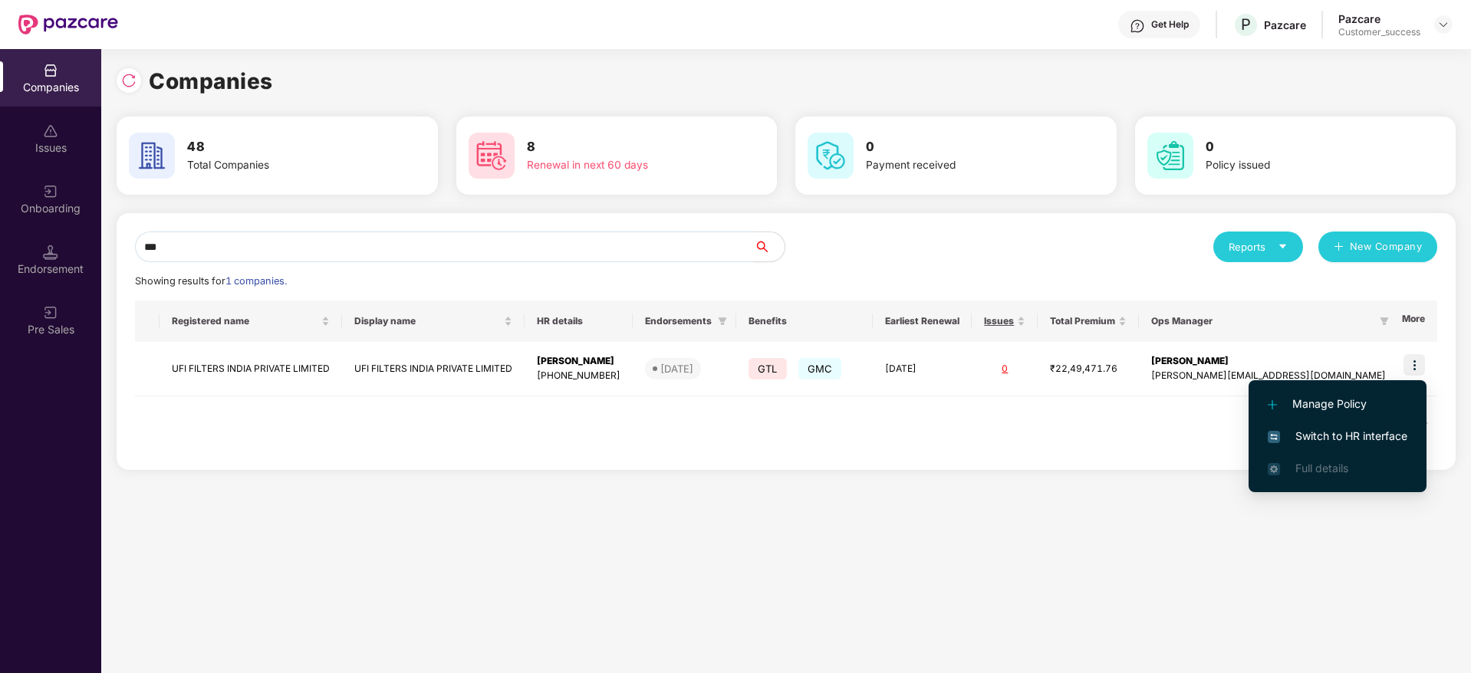 This screenshot has width=1471, height=673. I want to click on th: Earliest Renewal, so click(922, 321).